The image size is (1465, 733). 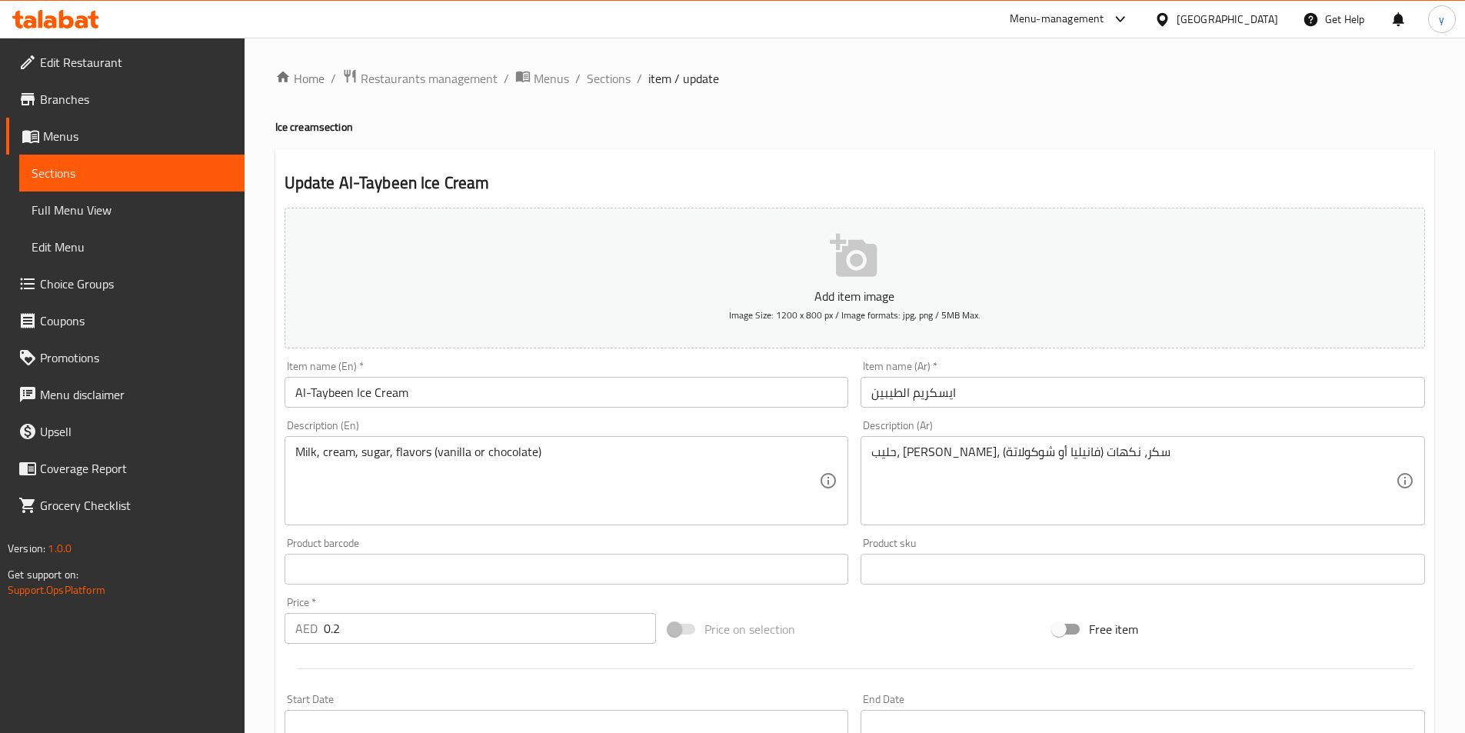 I want to click on span: Full Menu View, so click(x=131, y=210).